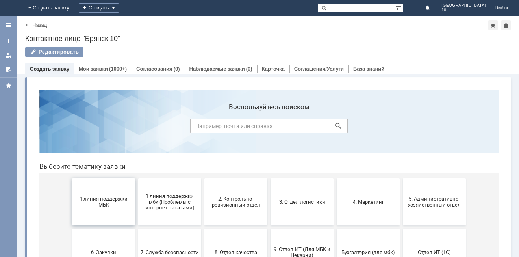 The image size is (519, 257). What do you see at coordinates (335, 219) in the screenshot?
I see `span: Это соглашение не активно!` at bounding box center [335, 219].